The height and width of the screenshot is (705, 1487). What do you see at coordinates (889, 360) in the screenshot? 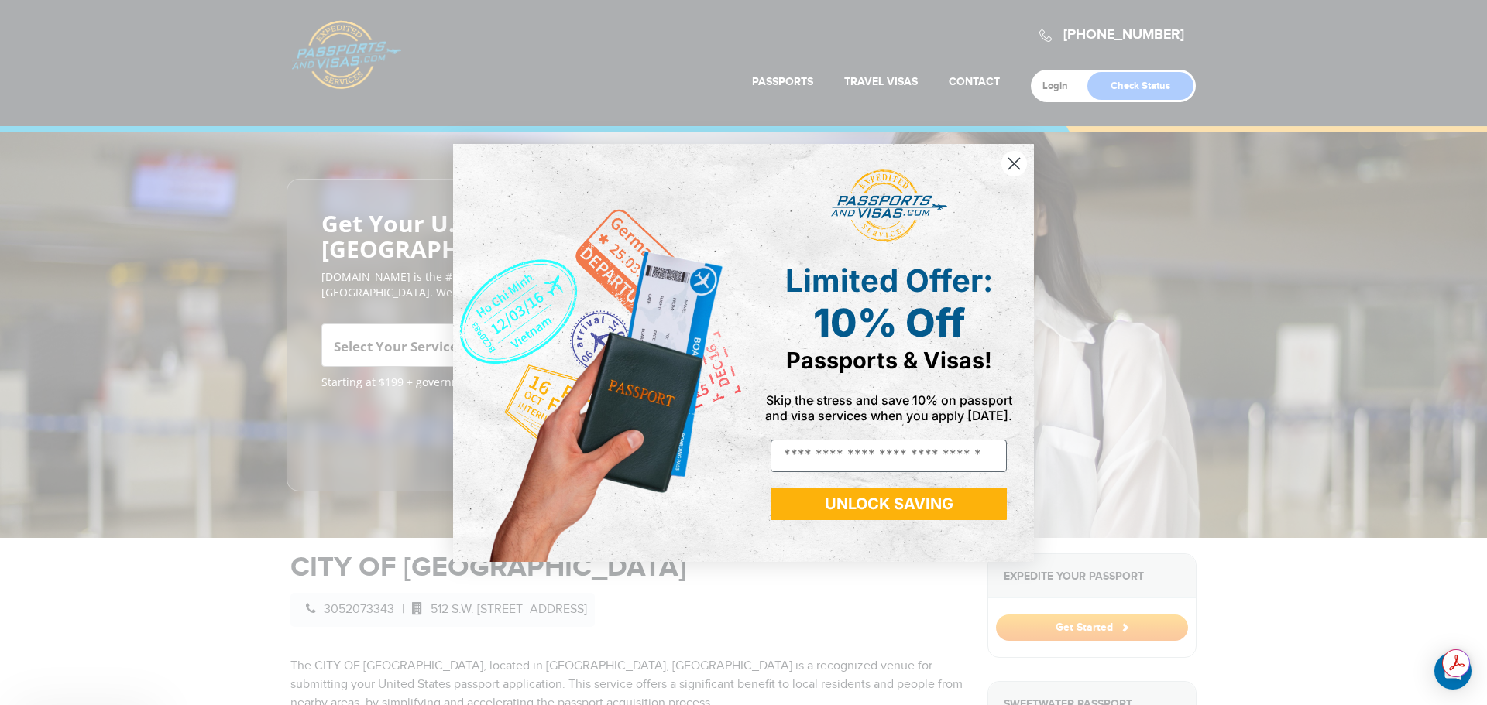
I see `span: Passports & Visas!` at bounding box center [889, 360].